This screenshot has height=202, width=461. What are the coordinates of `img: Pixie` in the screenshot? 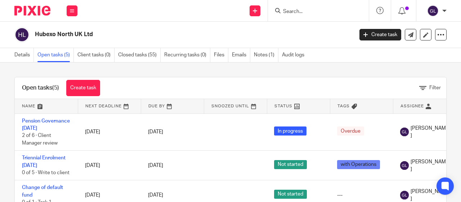 It's located at (32, 10).